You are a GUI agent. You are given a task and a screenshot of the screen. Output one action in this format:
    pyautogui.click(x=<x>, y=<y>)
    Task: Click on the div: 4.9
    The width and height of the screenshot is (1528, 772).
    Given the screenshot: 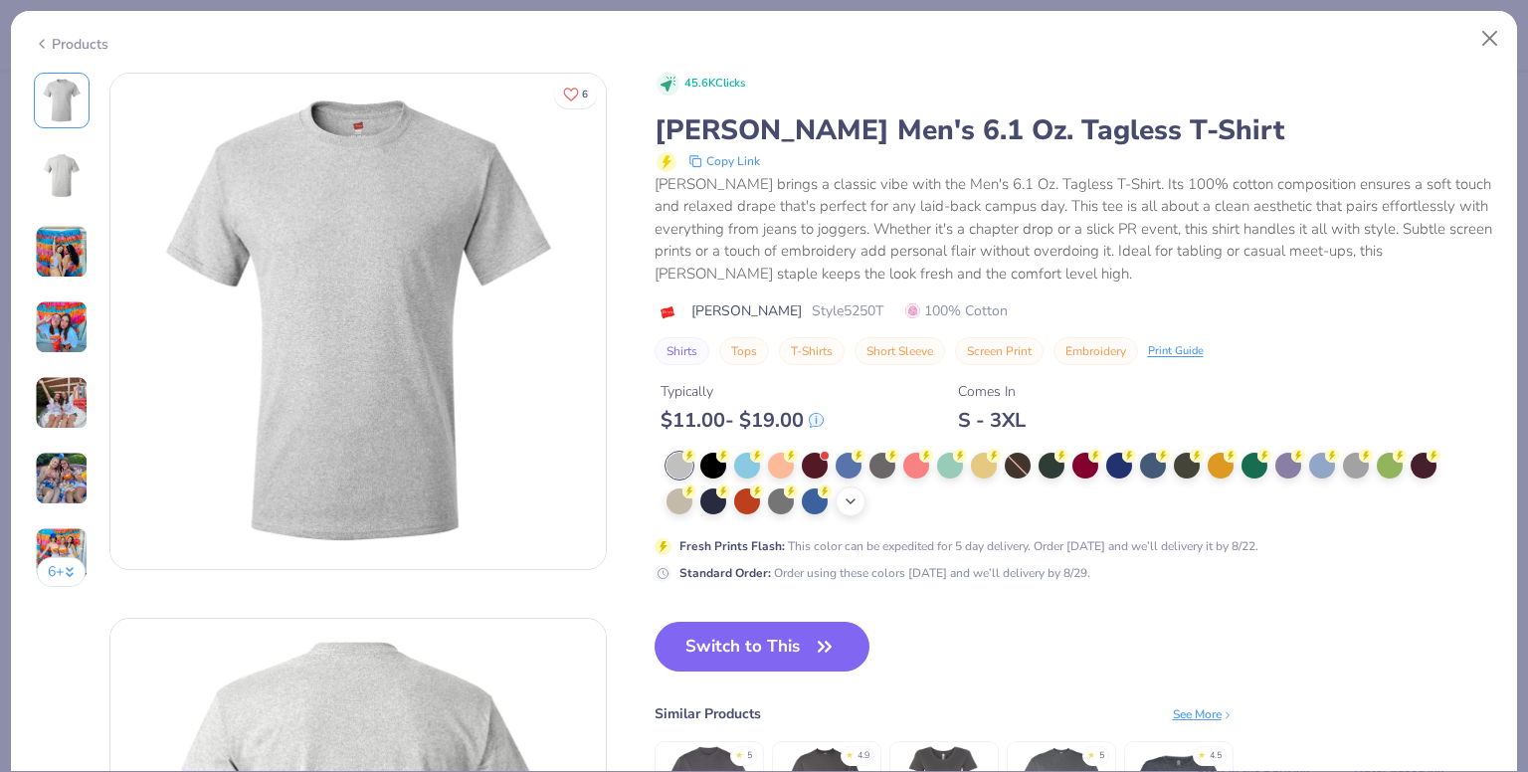 What is the action you would take?
    pyautogui.click(x=863, y=756)
    